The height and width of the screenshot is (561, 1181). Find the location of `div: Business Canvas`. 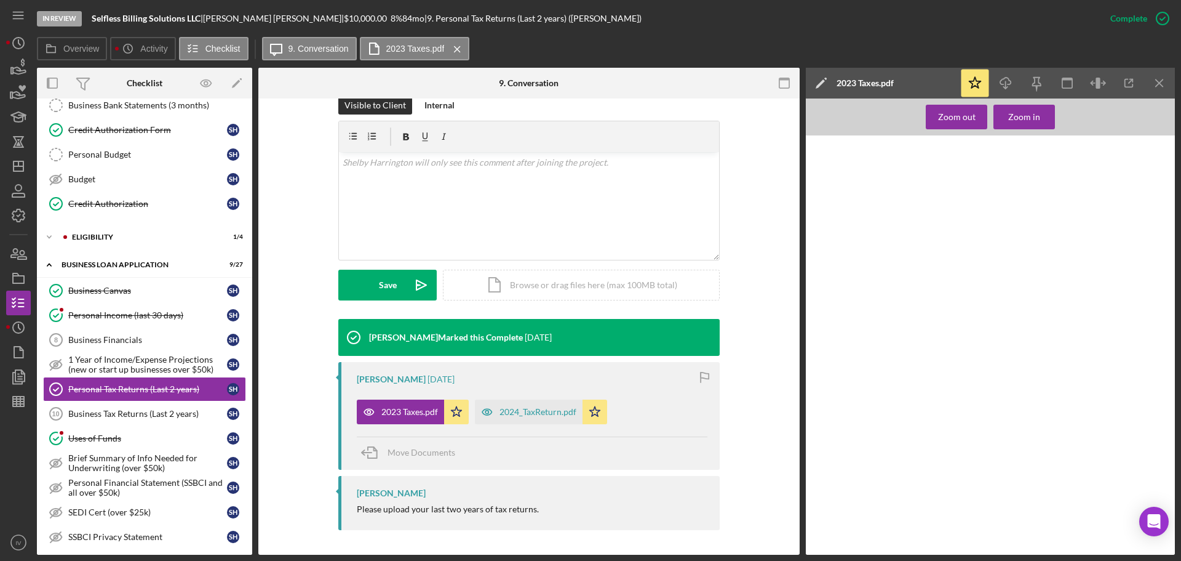

div: Business Canvas is located at coordinates (148, 290).